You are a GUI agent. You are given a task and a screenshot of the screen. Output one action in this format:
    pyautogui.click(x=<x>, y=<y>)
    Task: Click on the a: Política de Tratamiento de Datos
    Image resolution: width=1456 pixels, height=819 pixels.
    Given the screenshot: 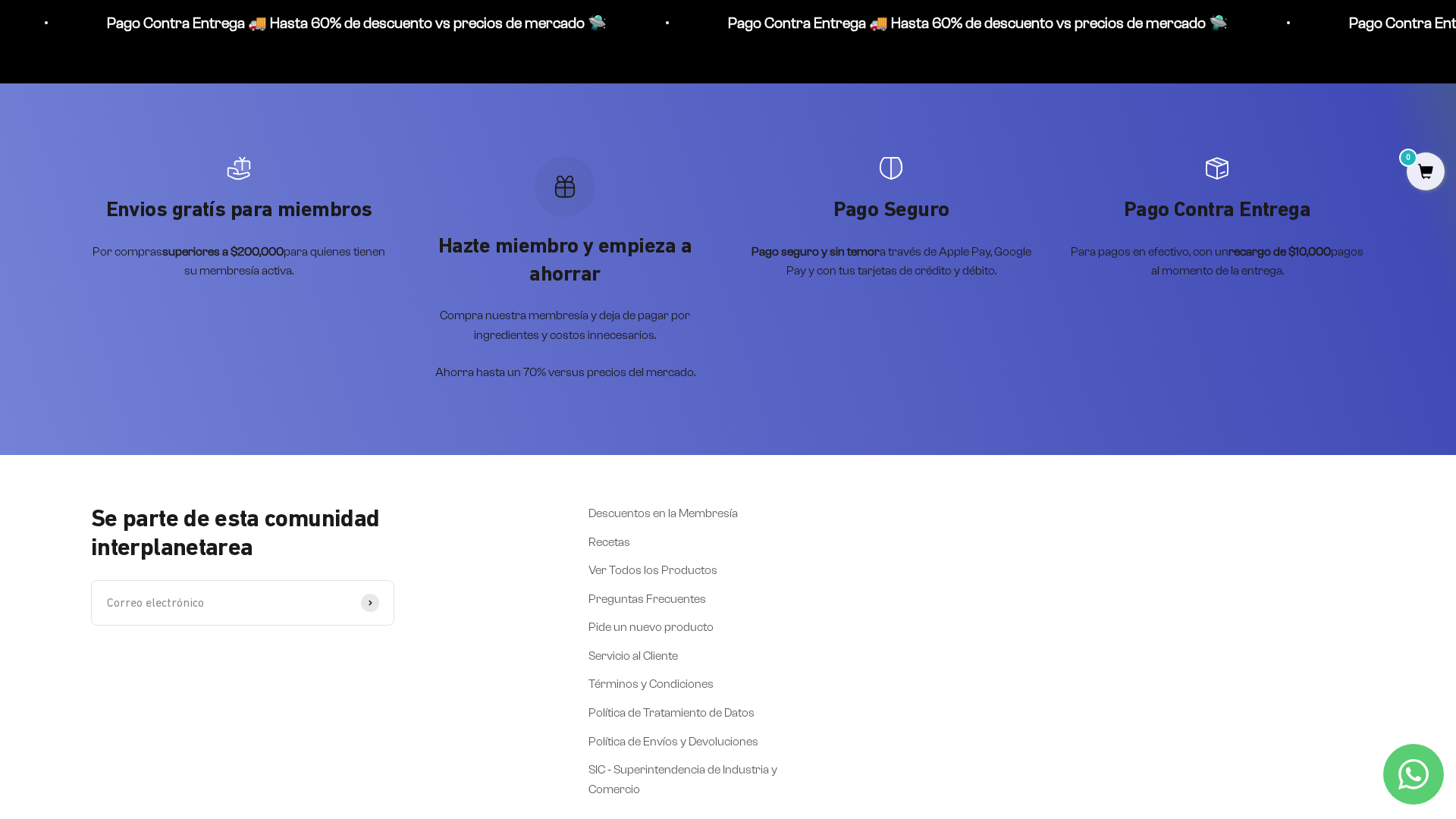 What is the action you would take?
    pyautogui.click(x=671, y=713)
    